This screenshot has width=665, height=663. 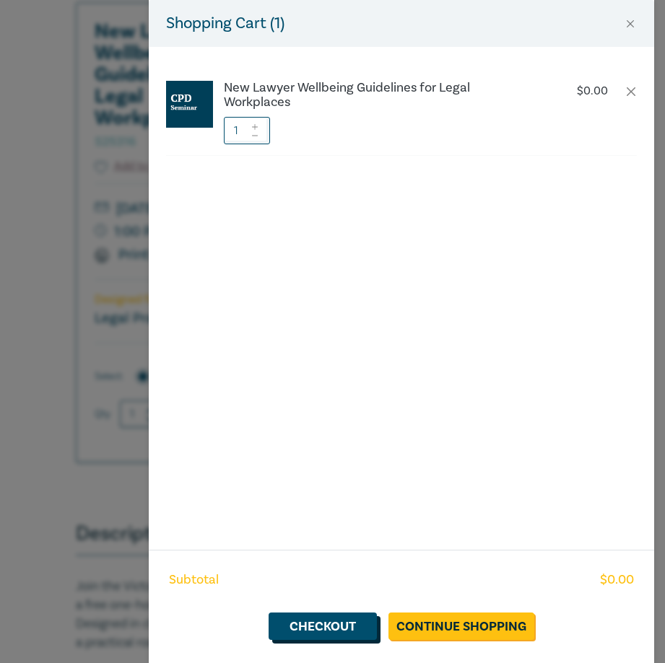 What do you see at coordinates (380, 95) in the screenshot?
I see `a: New Lawyer Wellbeing Guidelines for Legal Workplaces` at bounding box center [380, 95].